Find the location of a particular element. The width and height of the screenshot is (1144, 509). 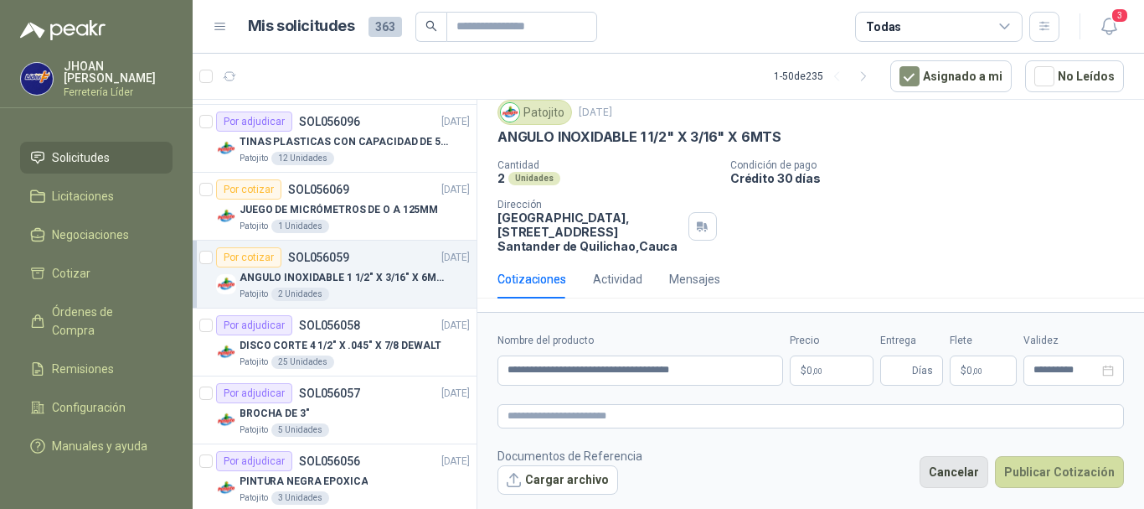

p: SOL056058 is located at coordinates (329, 325).